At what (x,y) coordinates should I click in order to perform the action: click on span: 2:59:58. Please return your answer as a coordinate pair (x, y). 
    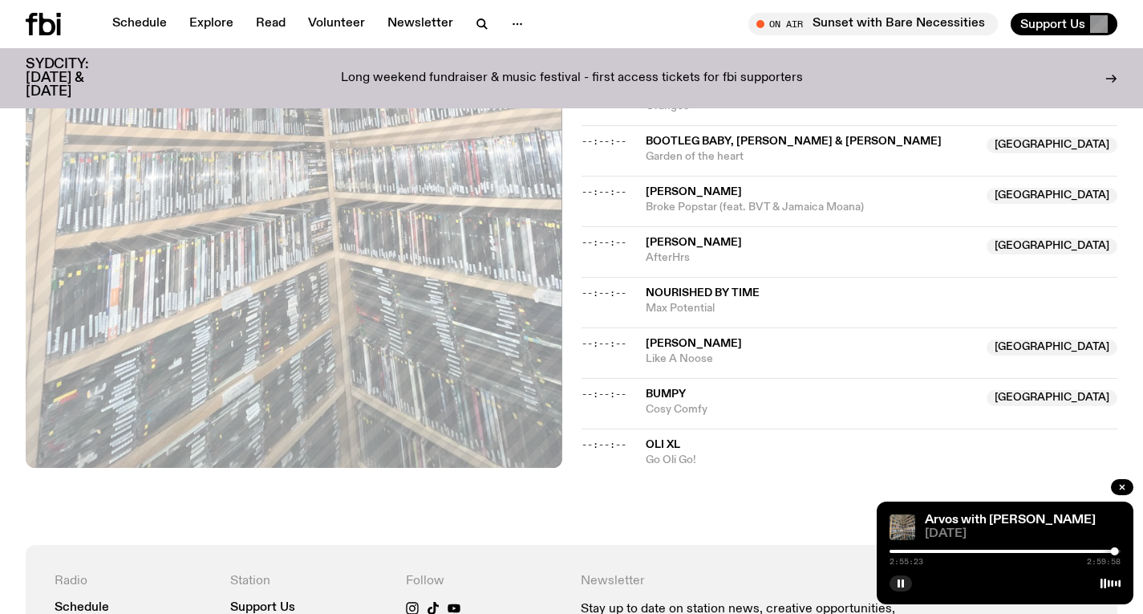
    Looking at the image, I should click on (1104, 561).